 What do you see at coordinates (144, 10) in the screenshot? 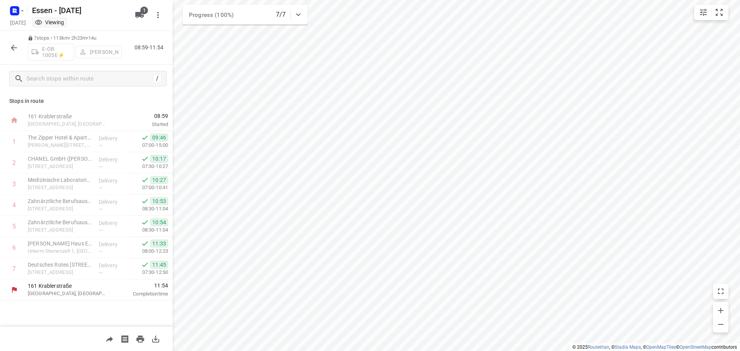
I see `span: 1` at bounding box center [144, 10].